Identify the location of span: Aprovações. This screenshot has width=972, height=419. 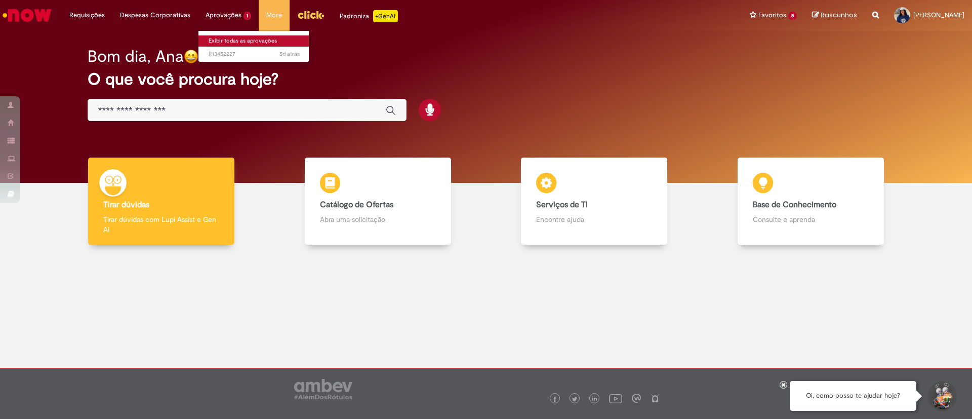
(223, 15).